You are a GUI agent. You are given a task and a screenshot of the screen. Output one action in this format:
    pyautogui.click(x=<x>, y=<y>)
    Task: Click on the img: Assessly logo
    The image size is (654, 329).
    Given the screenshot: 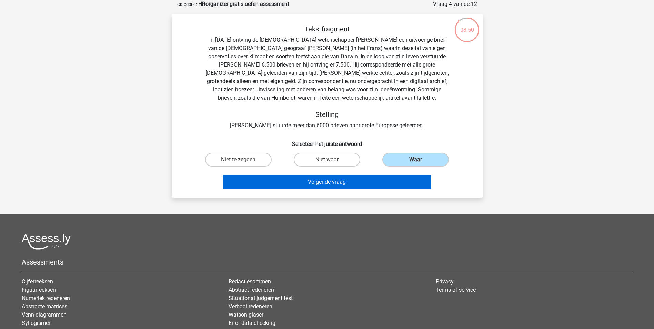 What is the action you would take?
    pyautogui.click(x=46, y=241)
    